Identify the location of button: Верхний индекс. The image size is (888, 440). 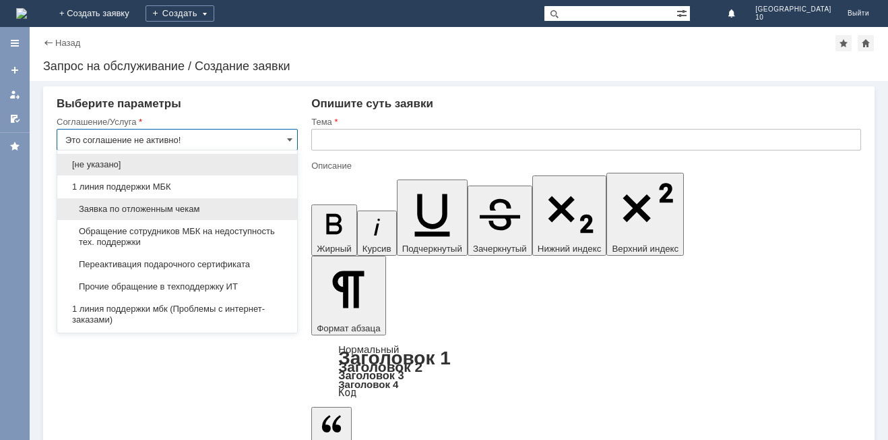
(645, 214).